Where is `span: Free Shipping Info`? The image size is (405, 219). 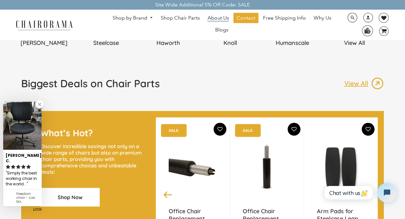
span: Free Shipping Info is located at coordinates (284, 18).